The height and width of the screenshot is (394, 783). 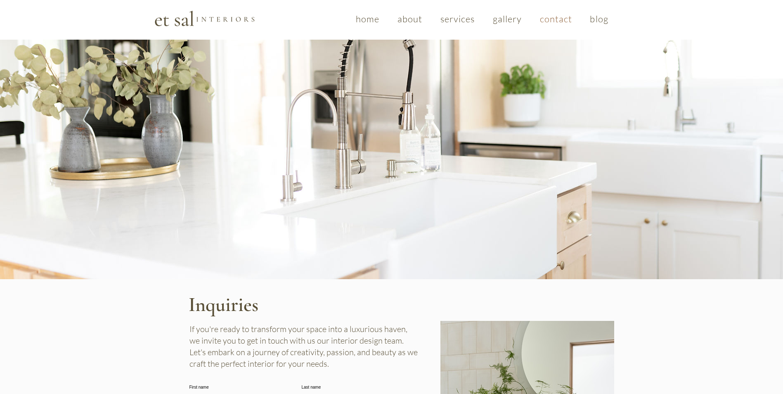 What do you see at coordinates (303, 346) in the screenshot?
I see `span: If you're ready to transform your space into a luxurious haven, we invite you to get in touch wit...` at bounding box center [303, 346].